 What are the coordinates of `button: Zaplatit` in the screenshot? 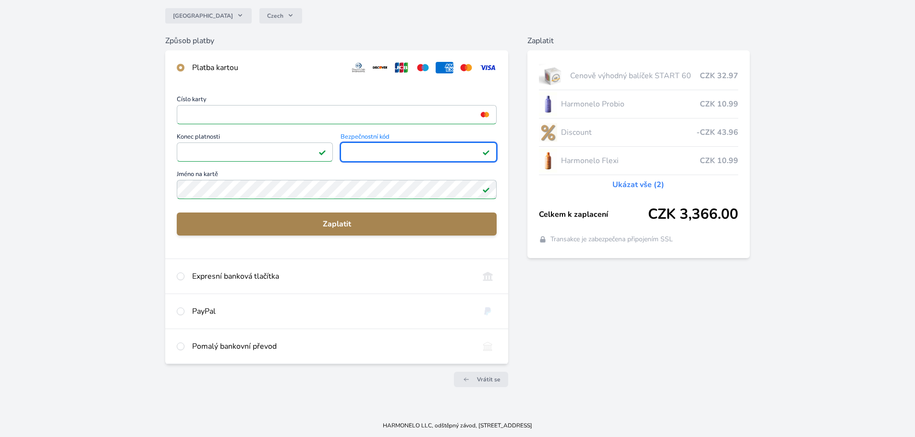 It's located at (337, 224).